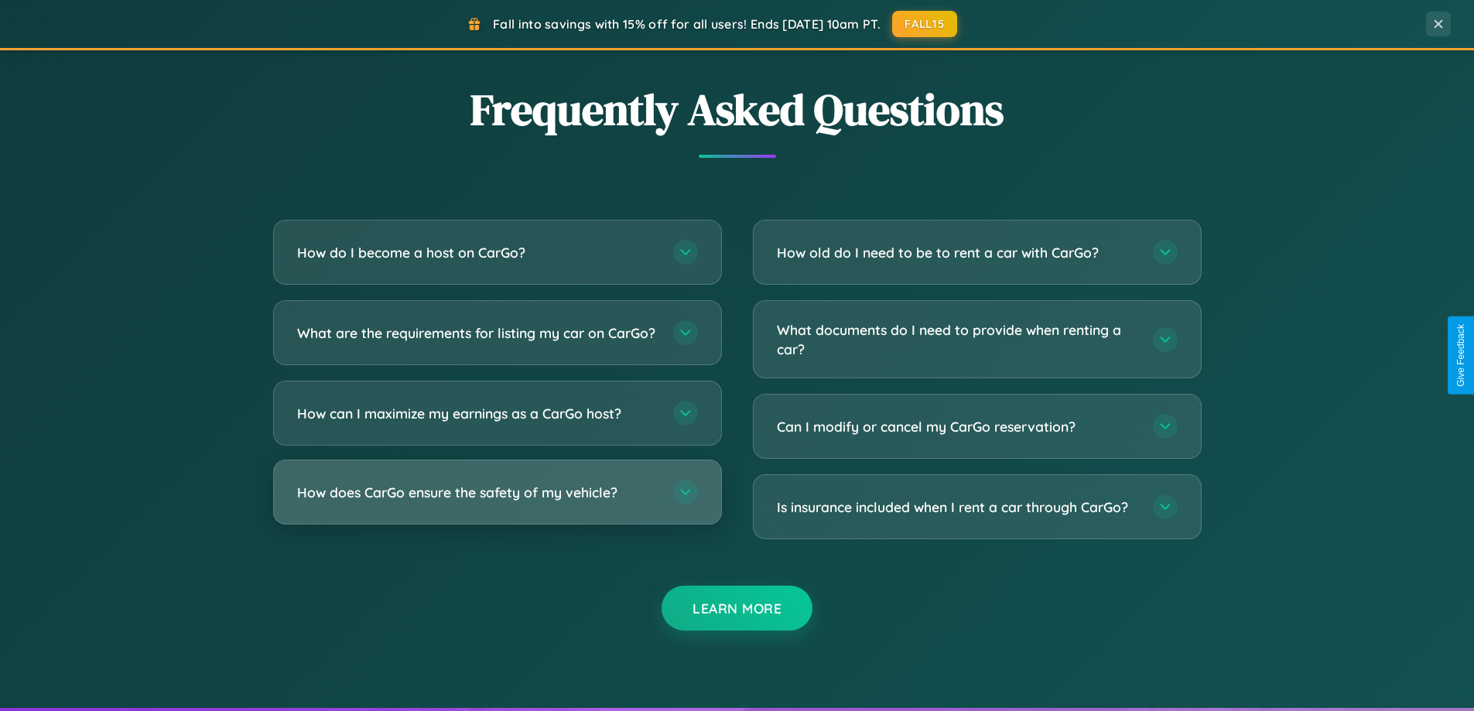  Describe the element at coordinates (957, 252) in the screenshot. I see `h3: How old do I need to be to rent a car with CarGo?` at that location.